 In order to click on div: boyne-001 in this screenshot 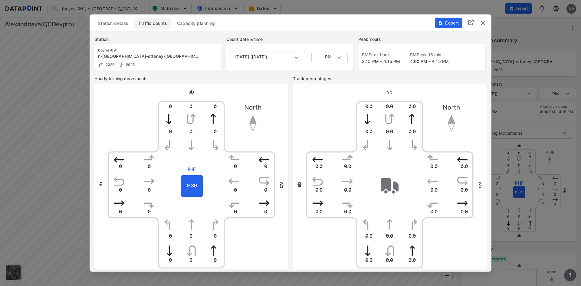, I will do `click(148, 50)`.